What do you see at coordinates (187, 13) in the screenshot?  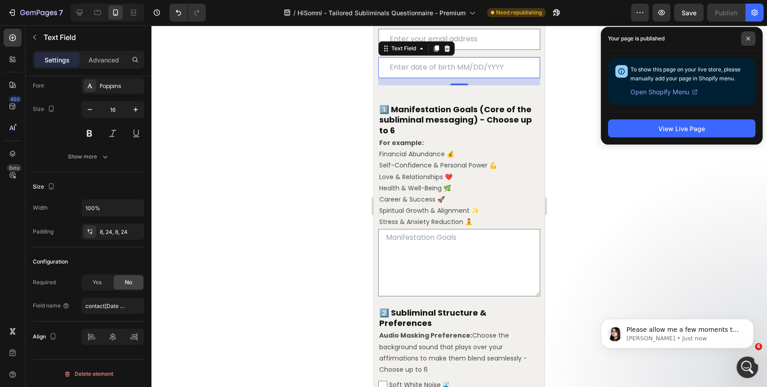 I see `div: Undo/Redo` at bounding box center [187, 13].